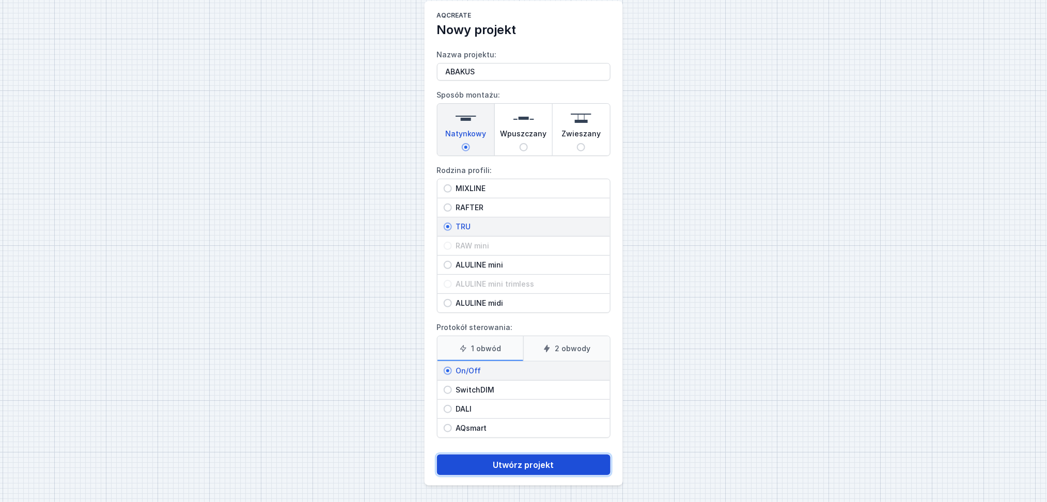 The width and height of the screenshot is (1047, 502). What do you see at coordinates (448, 371) in the screenshot?
I see `input: On/Off` at bounding box center [448, 371].